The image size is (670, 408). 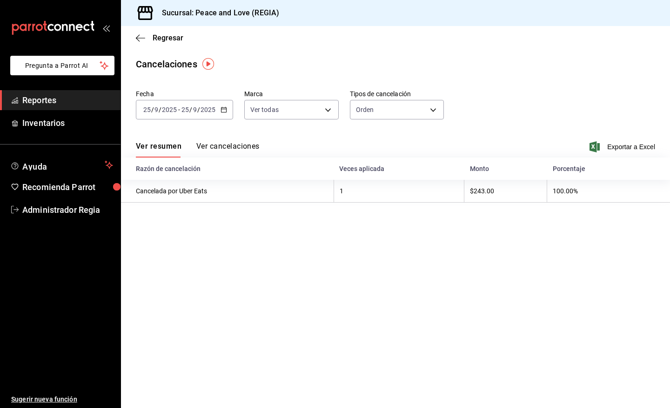 What do you see at coordinates (365, 110) in the screenshot?
I see `span: Orden` at bounding box center [365, 110].